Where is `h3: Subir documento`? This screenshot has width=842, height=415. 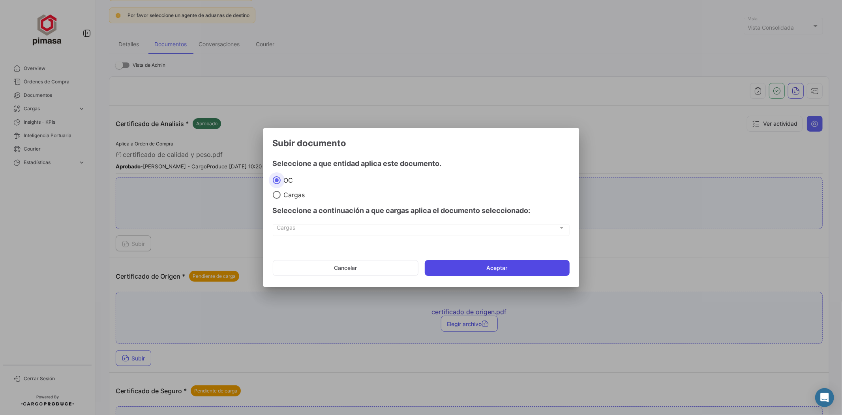
h3: Subir documento is located at coordinates (421, 143).